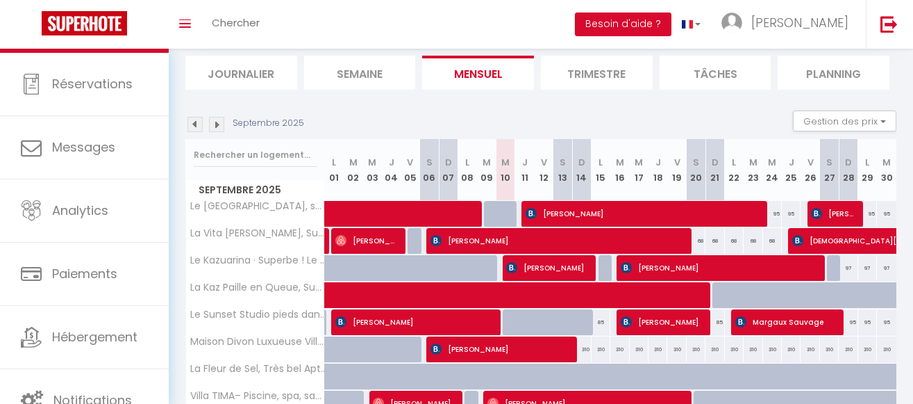 The width and height of the screenshot is (913, 404). Describe the element at coordinates (372, 169) in the screenshot. I see `th: 03` at that location.